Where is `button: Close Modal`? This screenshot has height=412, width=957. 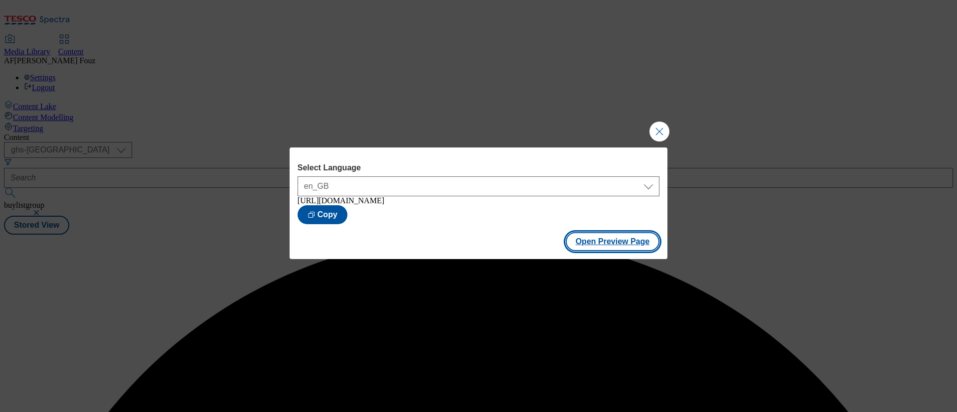
button: Close Modal is located at coordinates (660, 132).